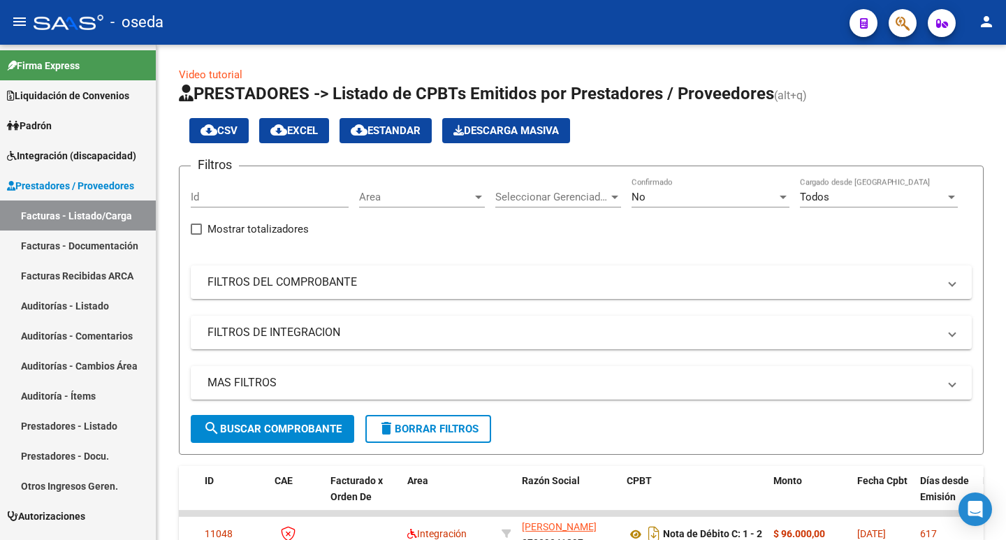  Describe the element at coordinates (581, 383) in the screenshot. I see `mat-expansion-panel-header: MAS FILTROS` at that location.